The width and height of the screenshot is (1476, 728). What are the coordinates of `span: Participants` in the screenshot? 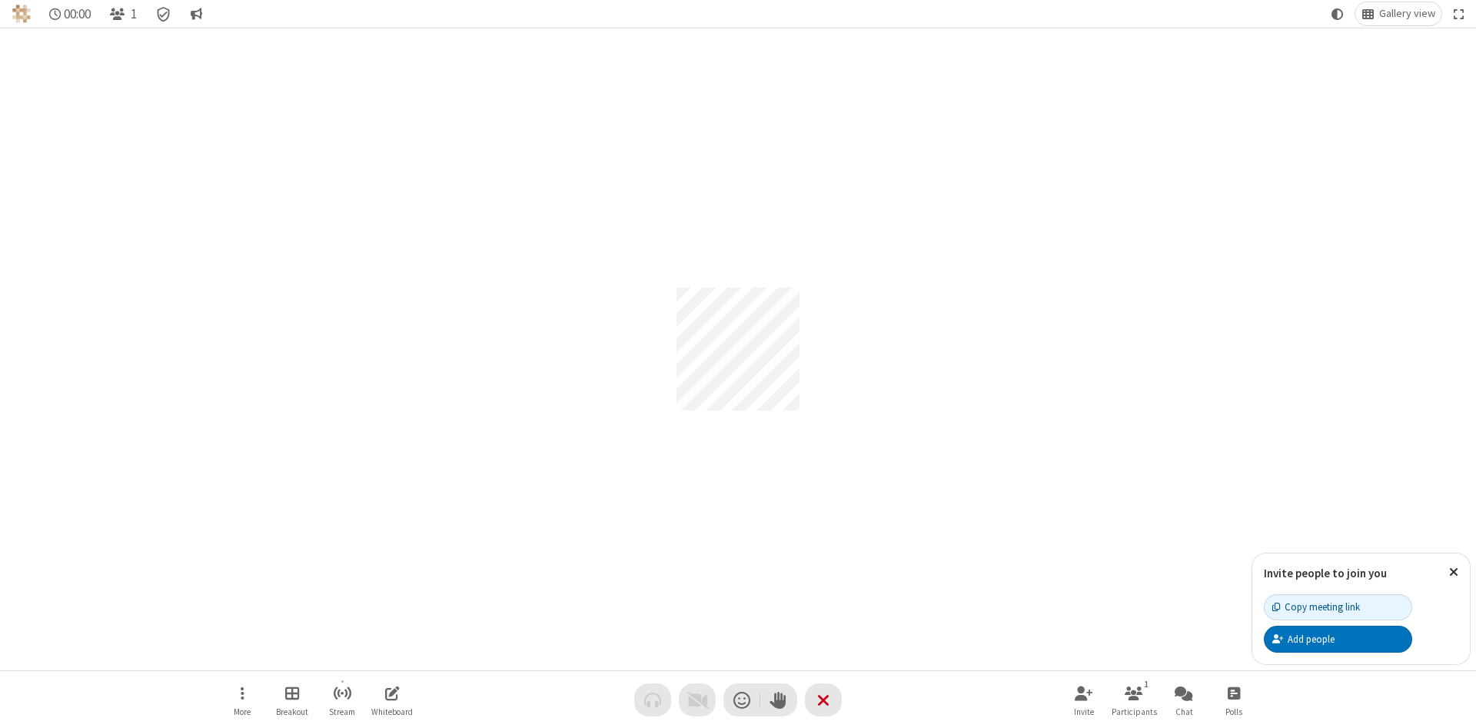 It's located at (1134, 712).